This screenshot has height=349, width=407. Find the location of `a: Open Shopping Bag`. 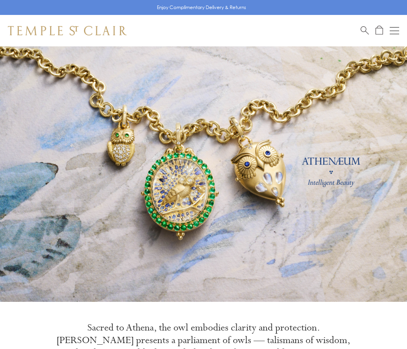

a: Open Shopping Bag is located at coordinates (379, 30).